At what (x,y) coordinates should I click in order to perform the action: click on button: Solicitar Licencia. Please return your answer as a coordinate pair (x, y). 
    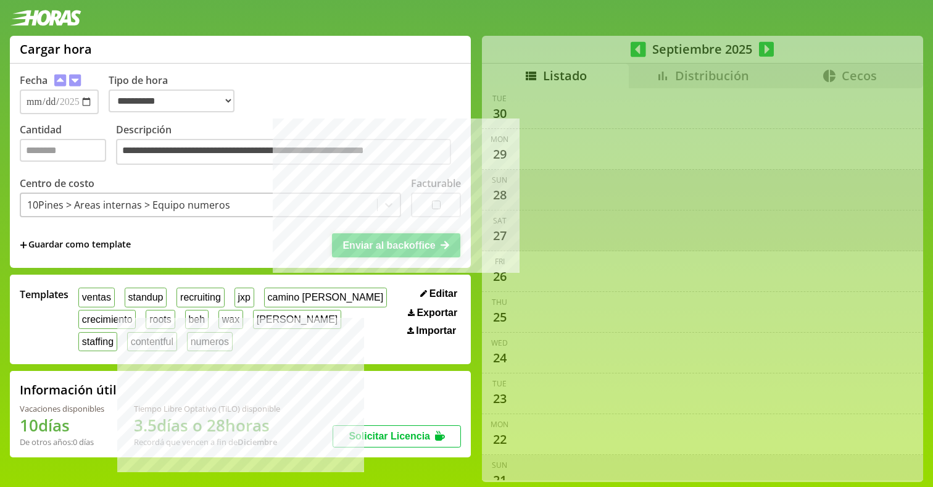
    Looking at the image, I should click on (397, 436).